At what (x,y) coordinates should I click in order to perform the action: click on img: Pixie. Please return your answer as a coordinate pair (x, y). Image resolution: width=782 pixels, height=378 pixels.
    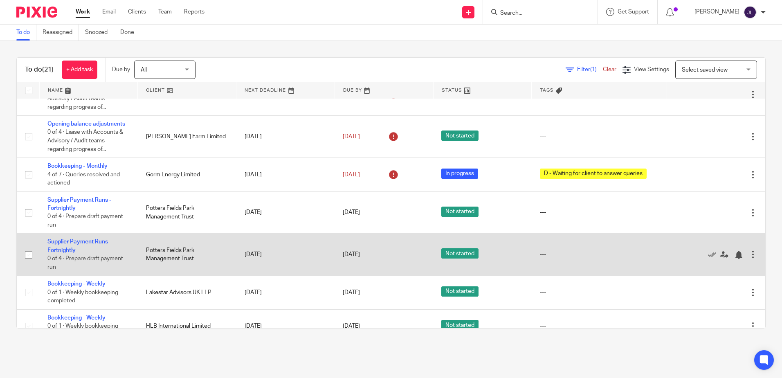
    Looking at the image, I should click on (37, 12).